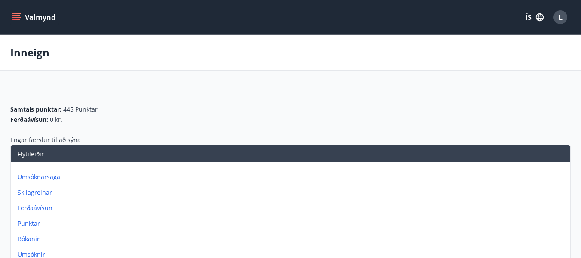  What do you see at coordinates (29, 120) in the screenshot?
I see `span: Ferðaávísun :` at bounding box center [29, 120].